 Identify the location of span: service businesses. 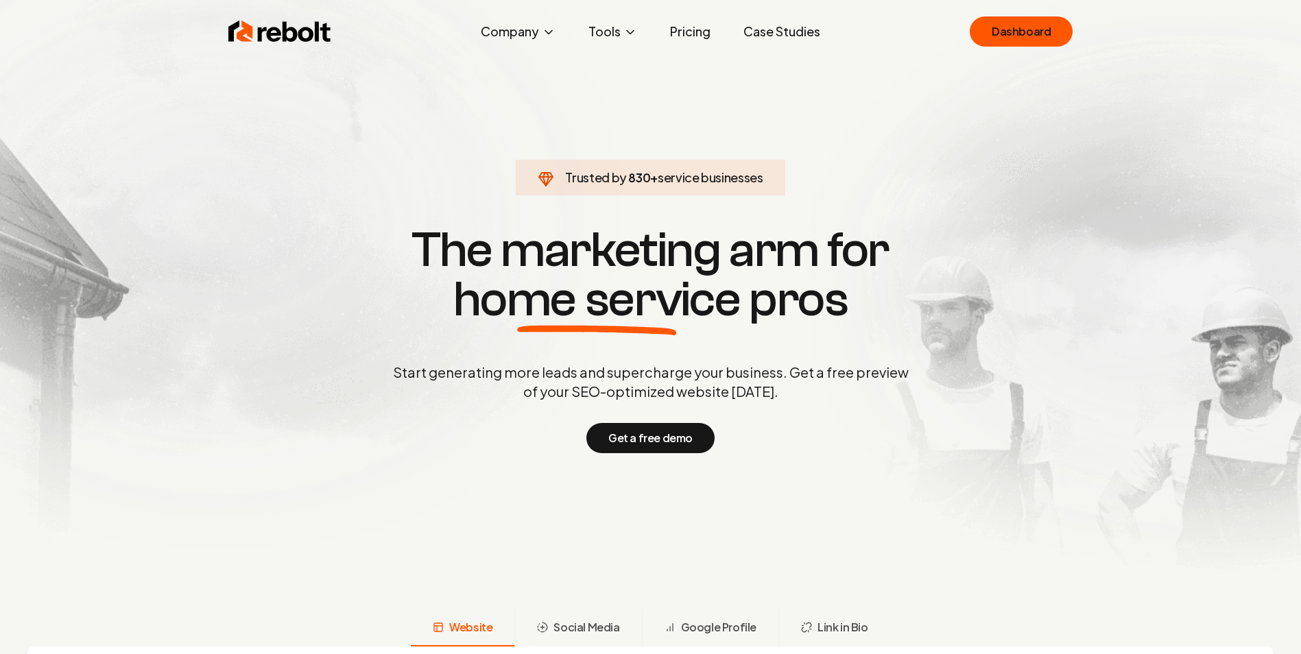
(711, 177).